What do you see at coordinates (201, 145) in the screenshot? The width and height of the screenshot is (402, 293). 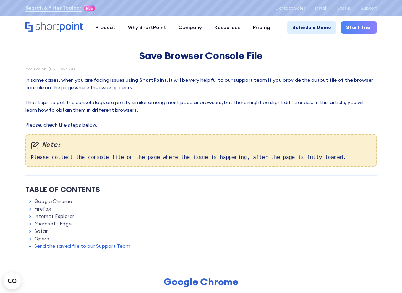 I see `em: Note:` at bounding box center [201, 145].